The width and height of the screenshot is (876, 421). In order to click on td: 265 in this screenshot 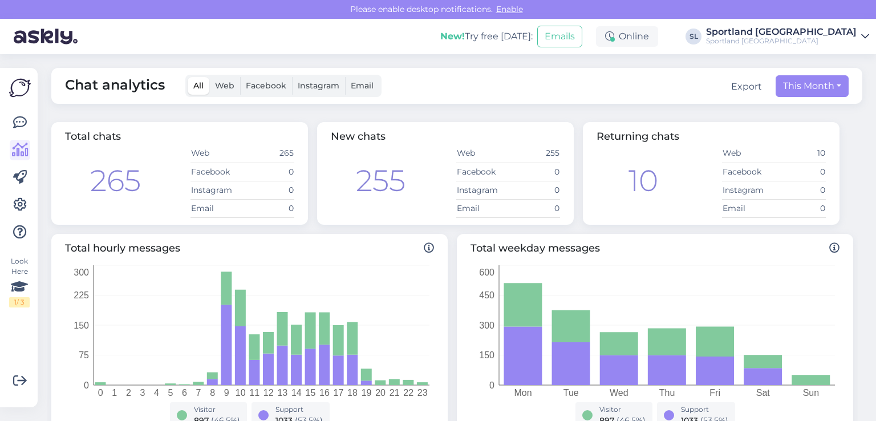, I will do `click(268, 153)`.